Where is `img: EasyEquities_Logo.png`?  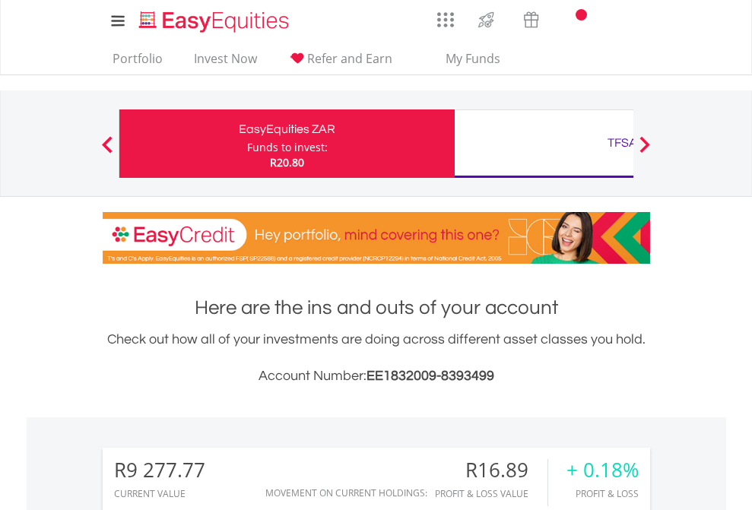
img: EasyEquities_Logo.png is located at coordinates (215, 21).